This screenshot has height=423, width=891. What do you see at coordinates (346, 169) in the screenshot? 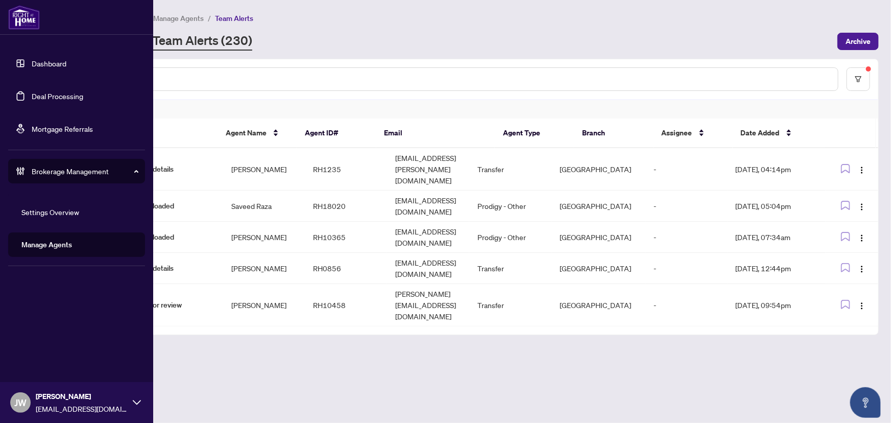
I see `td: RH1235` at bounding box center [346, 169].